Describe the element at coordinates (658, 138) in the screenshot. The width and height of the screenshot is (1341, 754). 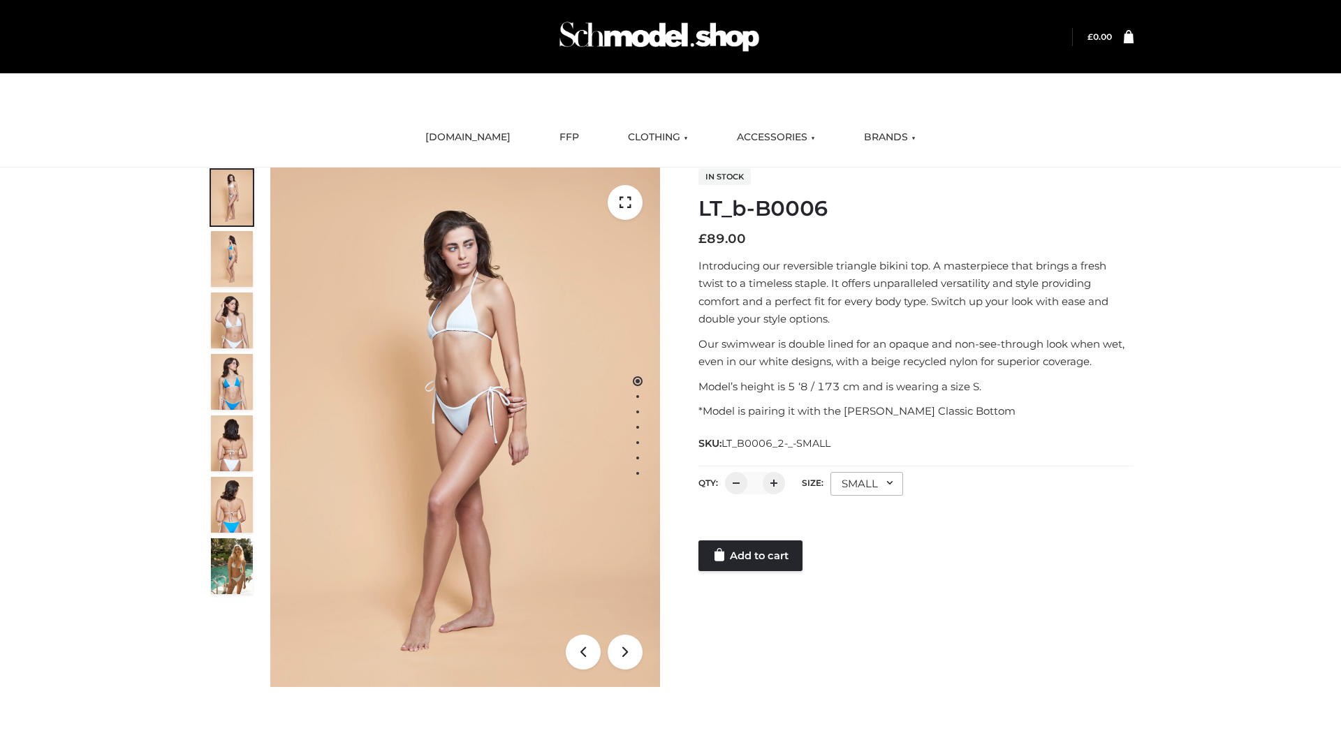
I see `a: CLOTHING` at that location.